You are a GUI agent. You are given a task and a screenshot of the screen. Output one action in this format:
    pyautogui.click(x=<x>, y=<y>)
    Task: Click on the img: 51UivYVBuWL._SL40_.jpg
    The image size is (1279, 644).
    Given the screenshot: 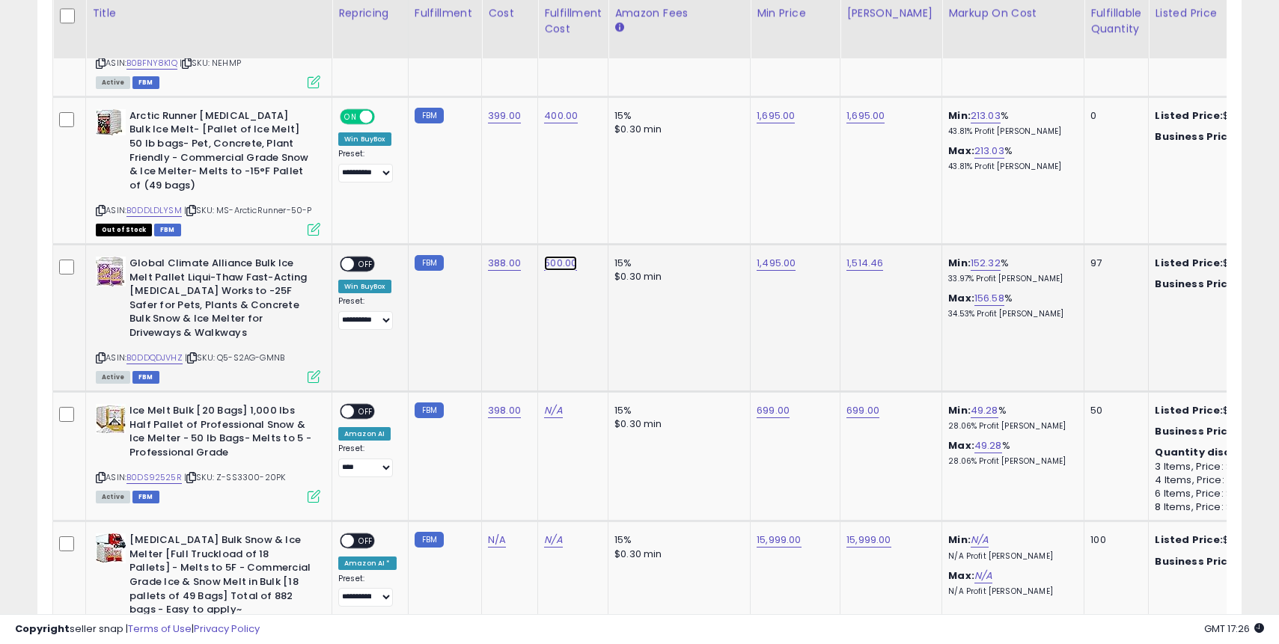 What is the action you would take?
    pyautogui.click(x=111, y=548)
    